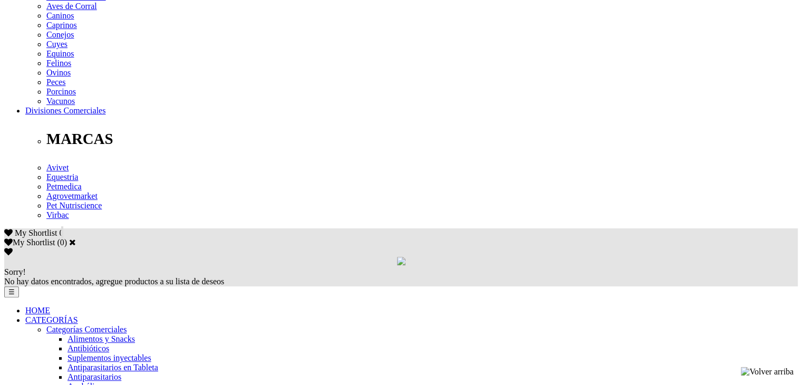 Image resolution: width=802 pixels, height=385 pixels. I want to click on span: Ovinos, so click(59, 72).